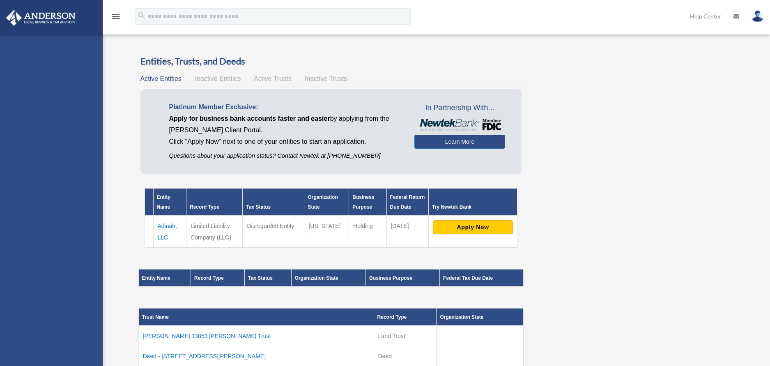 The width and height of the screenshot is (770, 366). What do you see at coordinates (285, 142) in the screenshot?
I see `p: Click "Apply Now" next to one of your entities to start an application.` at bounding box center [285, 142].